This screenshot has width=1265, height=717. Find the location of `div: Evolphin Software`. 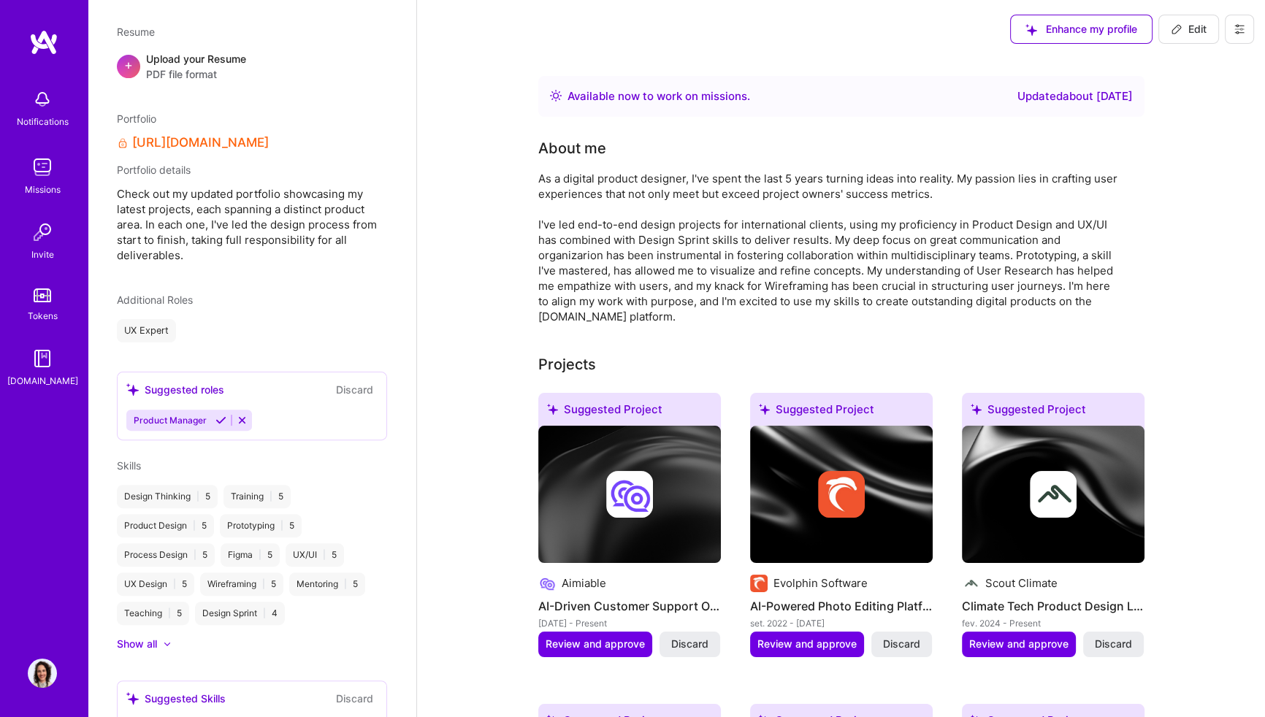

div: Evolphin Software is located at coordinates (820, 583).